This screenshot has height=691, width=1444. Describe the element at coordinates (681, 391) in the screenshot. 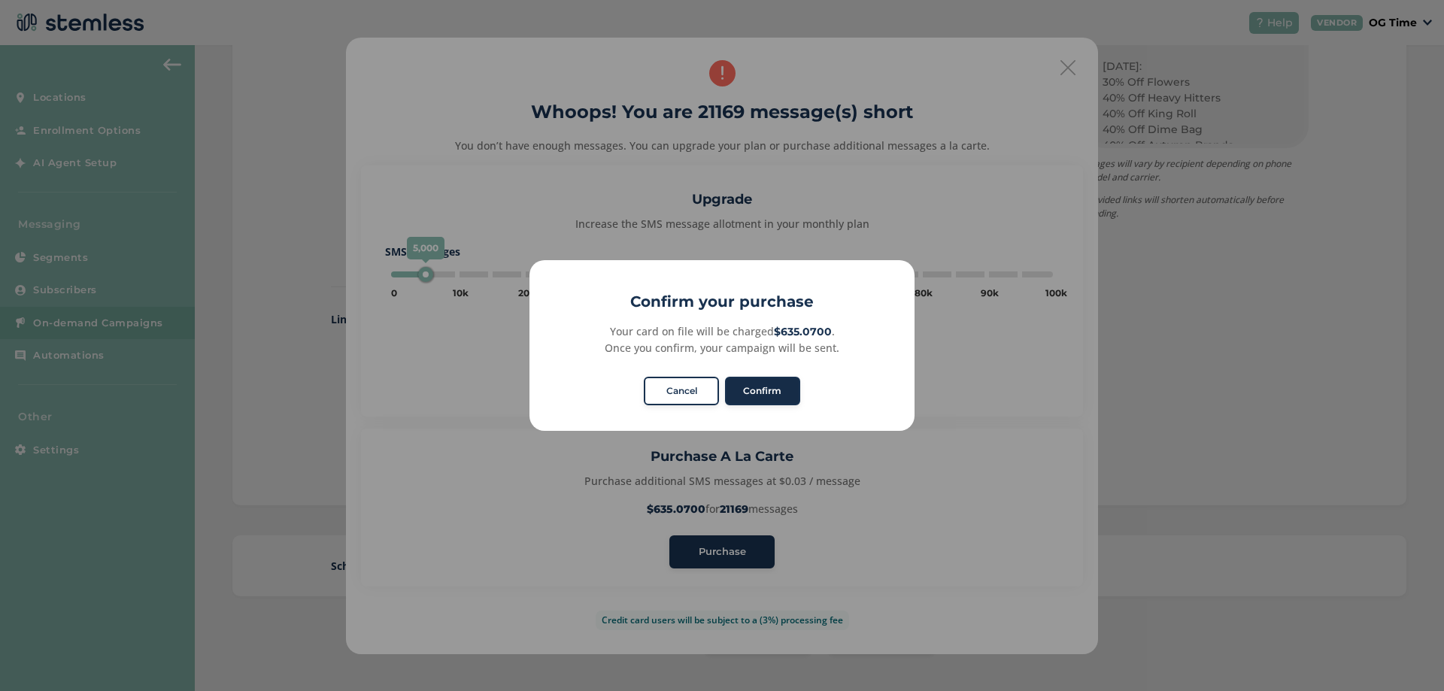

I see `button: Cancel` at that location.